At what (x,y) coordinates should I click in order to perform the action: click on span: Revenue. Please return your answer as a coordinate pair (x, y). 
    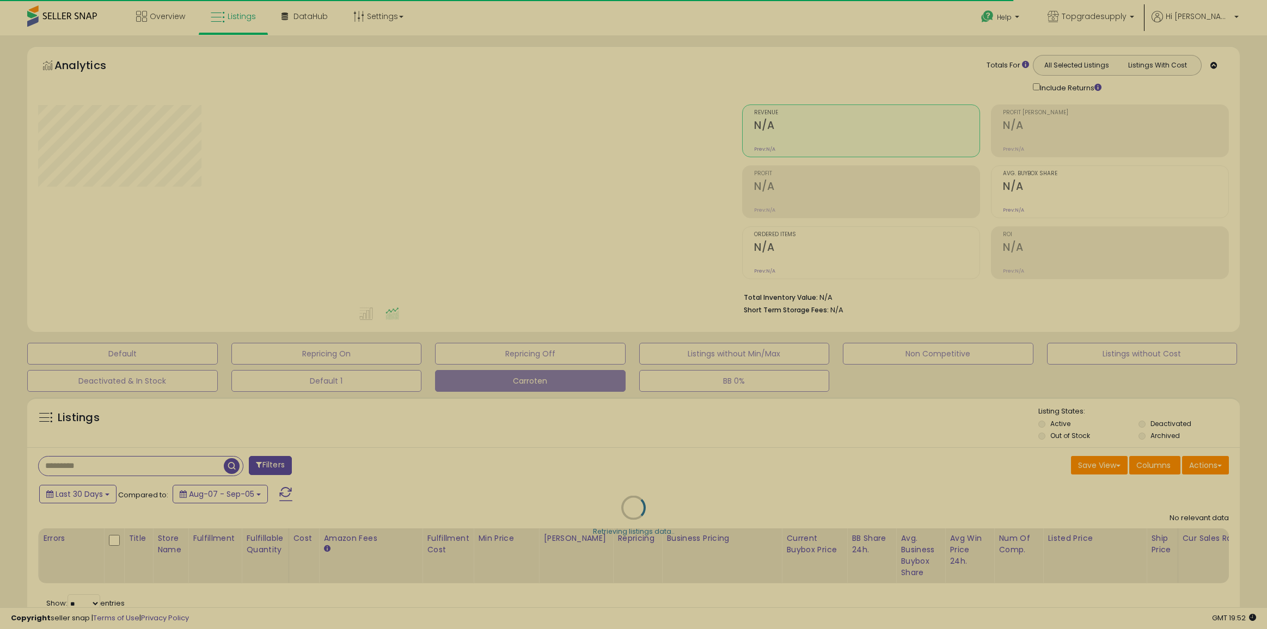
    Looking at the image, I should click on (867, 113).